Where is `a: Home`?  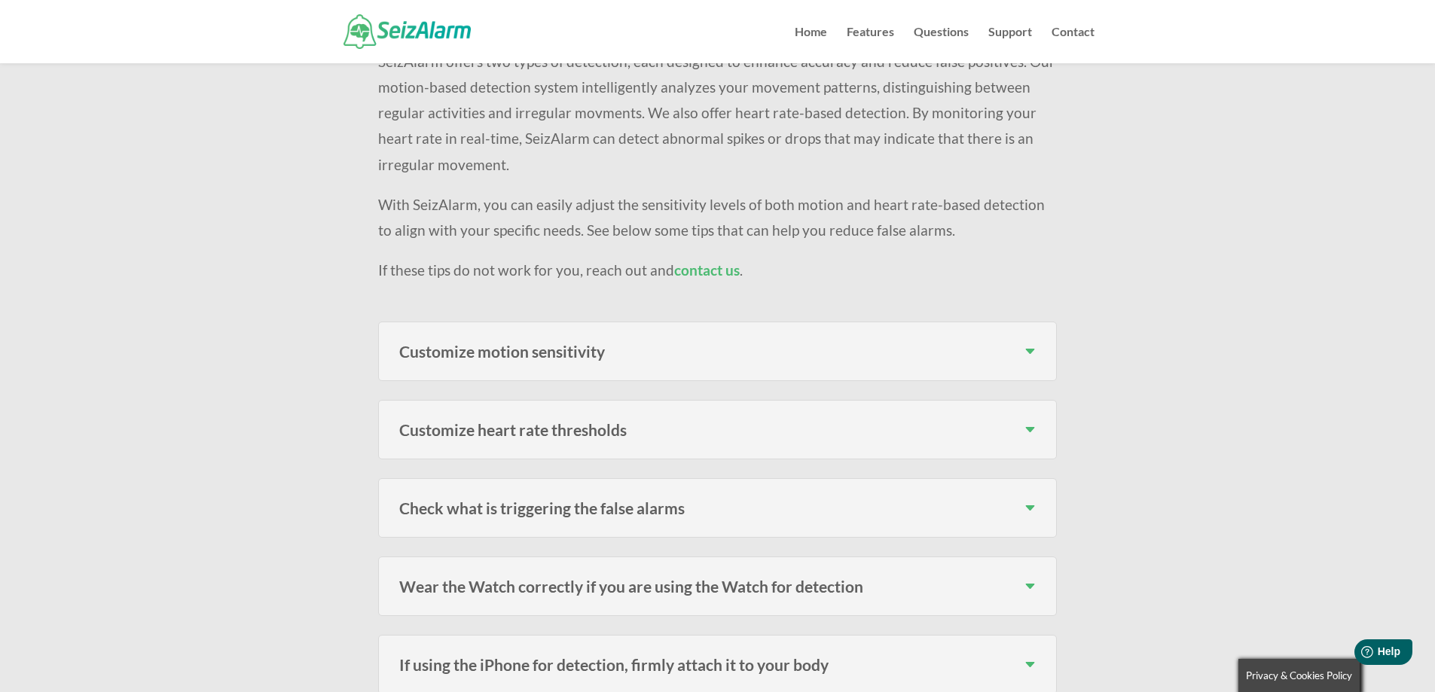
a: Home is located at coordinates (811, 44).